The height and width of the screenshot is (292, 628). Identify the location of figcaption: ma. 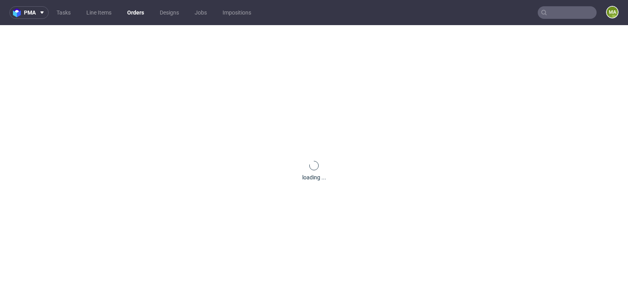
(612, 12).